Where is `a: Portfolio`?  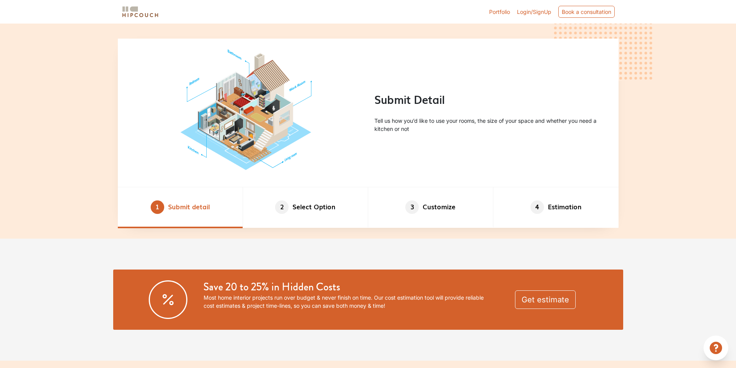
a: Portfolio is located at coordinates (499, 12).